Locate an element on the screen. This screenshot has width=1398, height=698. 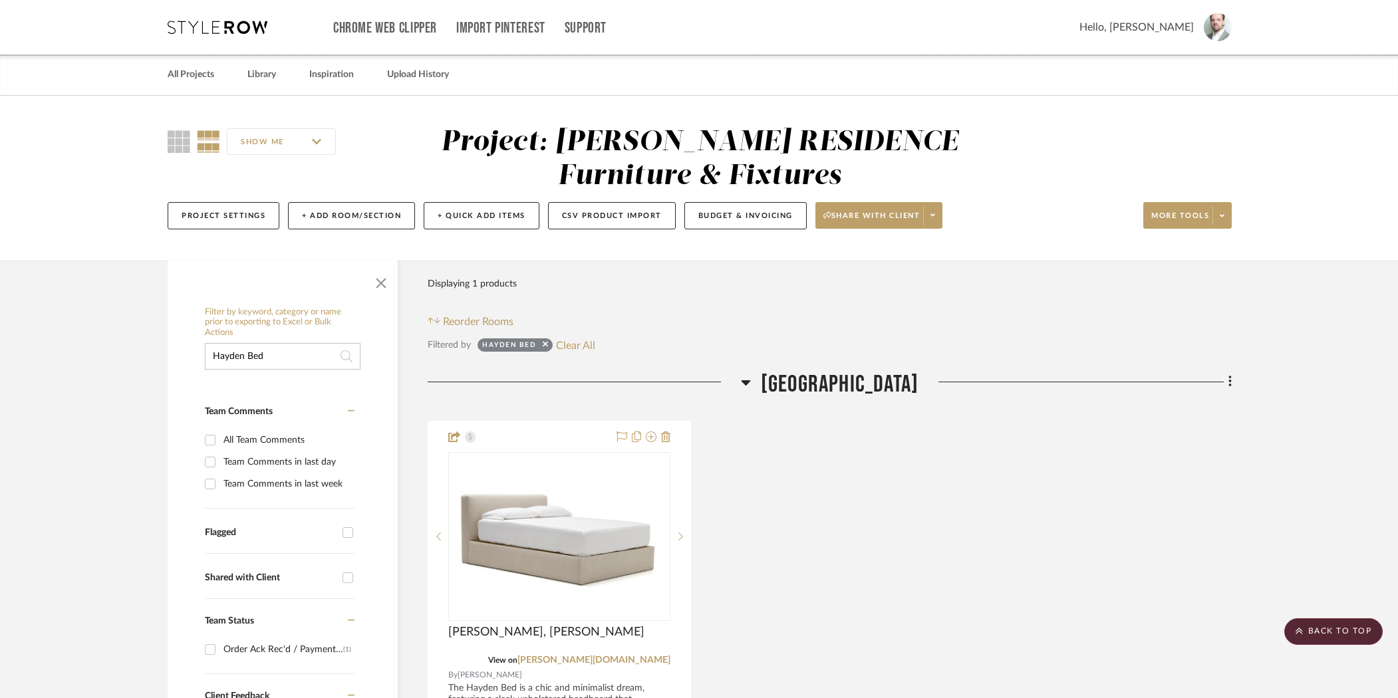
span: Share with client is located at coordinates (872, 221).